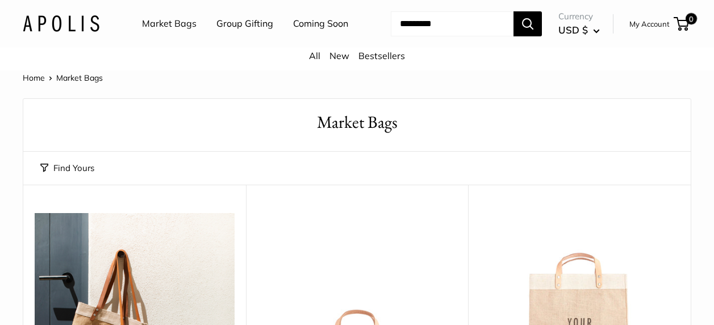  I want to click on a: All, so click(315, 56).